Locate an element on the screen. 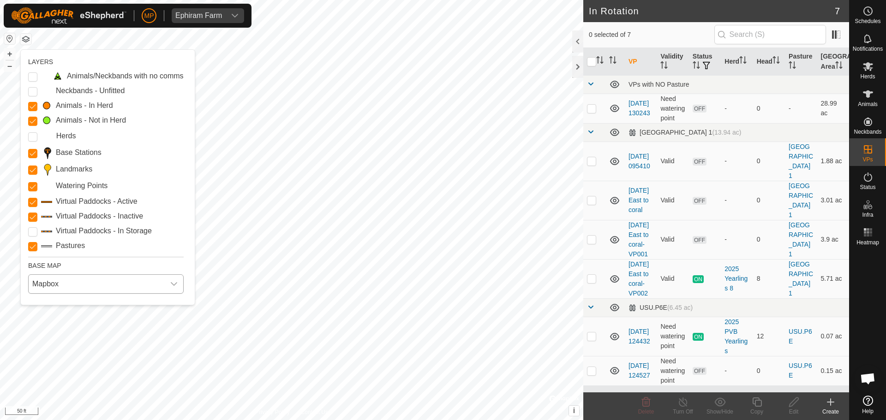 This screenshot has width=886, height=420. div: Edit is located at coordinates (793, 412).